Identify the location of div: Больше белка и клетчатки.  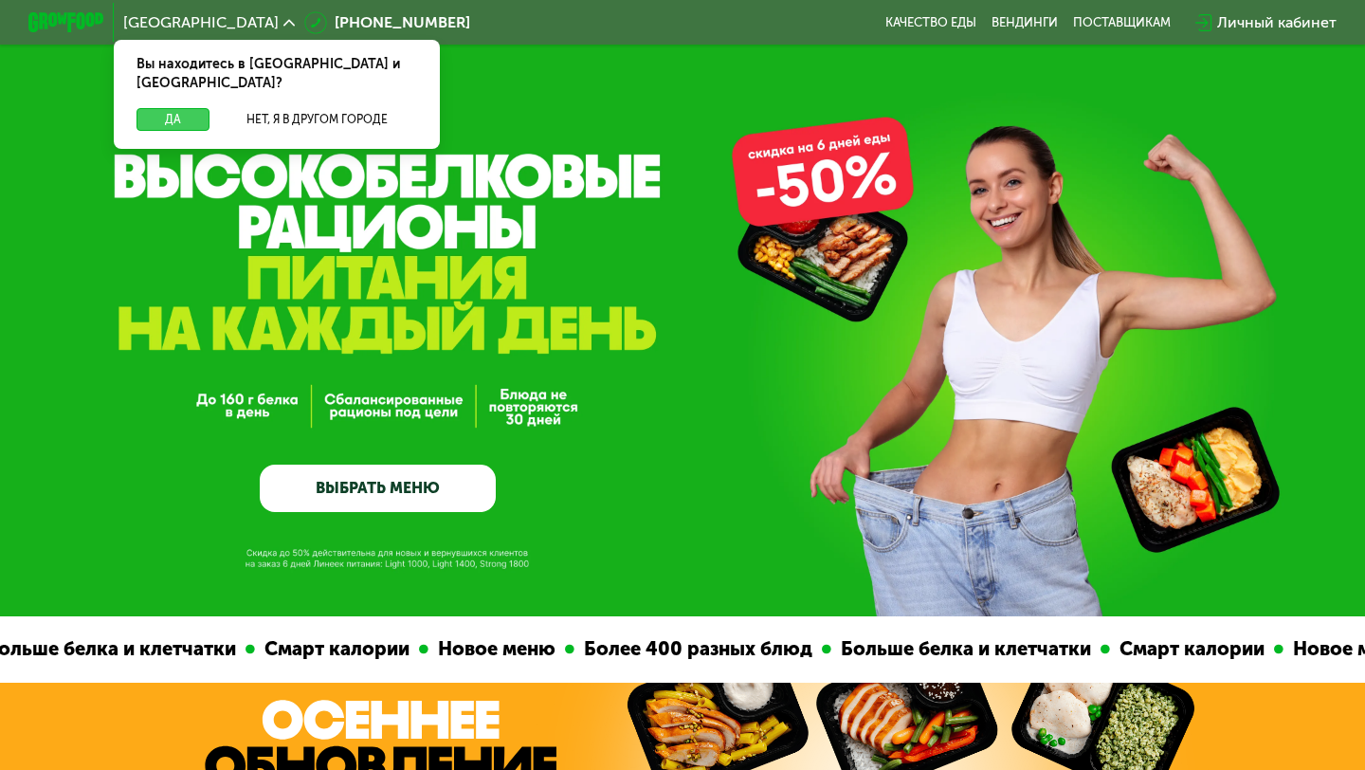
(963, 648).